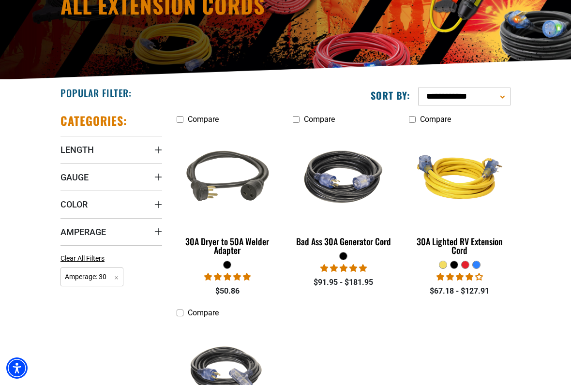 This screenshot has height=385, width=571. Describe the element at coordinates (460, 277) in the screenshot. I see `span: 4.11 stars` at that location.